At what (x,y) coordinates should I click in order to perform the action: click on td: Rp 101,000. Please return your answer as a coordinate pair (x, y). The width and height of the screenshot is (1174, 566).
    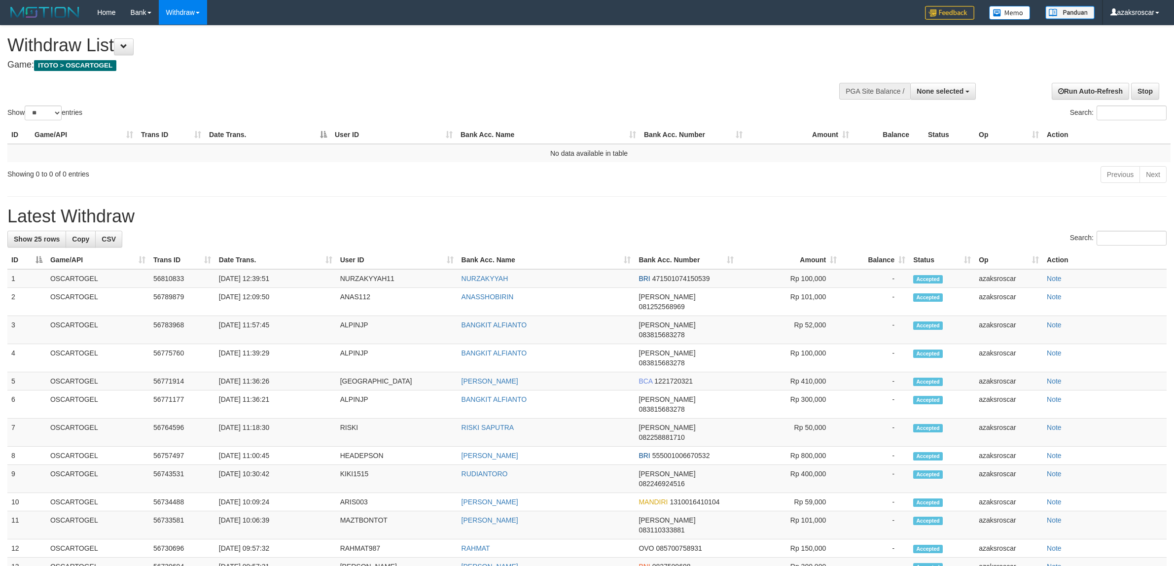
    Looking at the image, I should click on (789, 525).